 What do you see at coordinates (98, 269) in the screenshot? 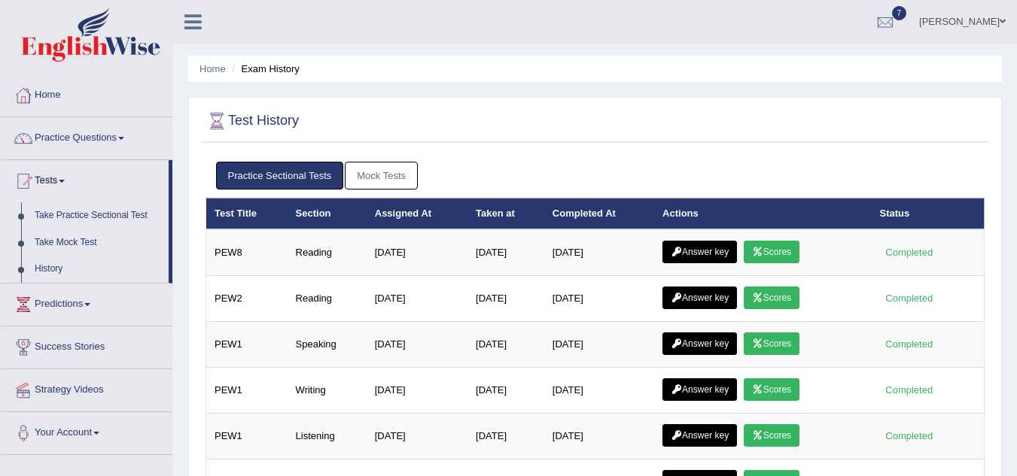
I see `a: History` at bounding box center [98, 269].